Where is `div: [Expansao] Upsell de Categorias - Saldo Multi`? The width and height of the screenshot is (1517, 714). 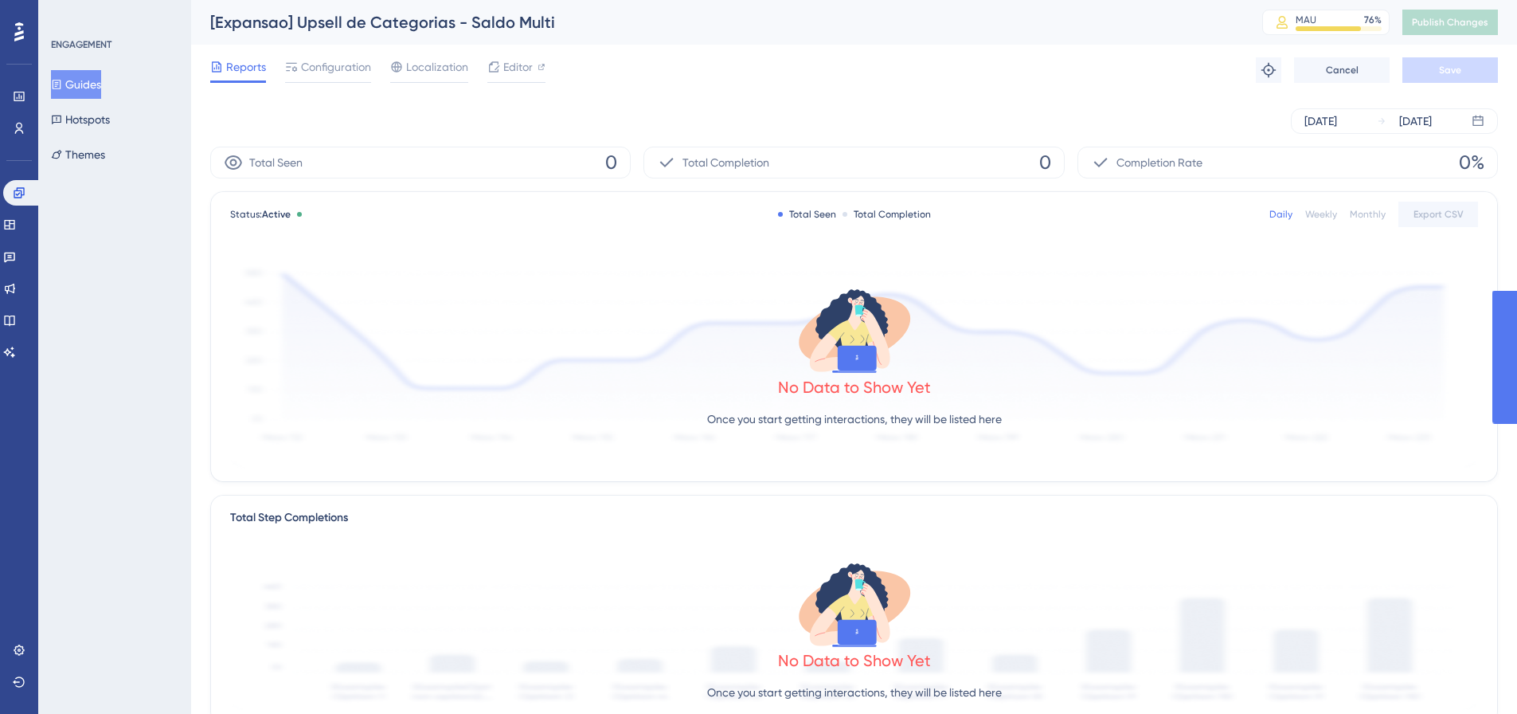
div: [Expansao] Upsell de Categorias - Saldo Multi is located at coordinates (716, 22).